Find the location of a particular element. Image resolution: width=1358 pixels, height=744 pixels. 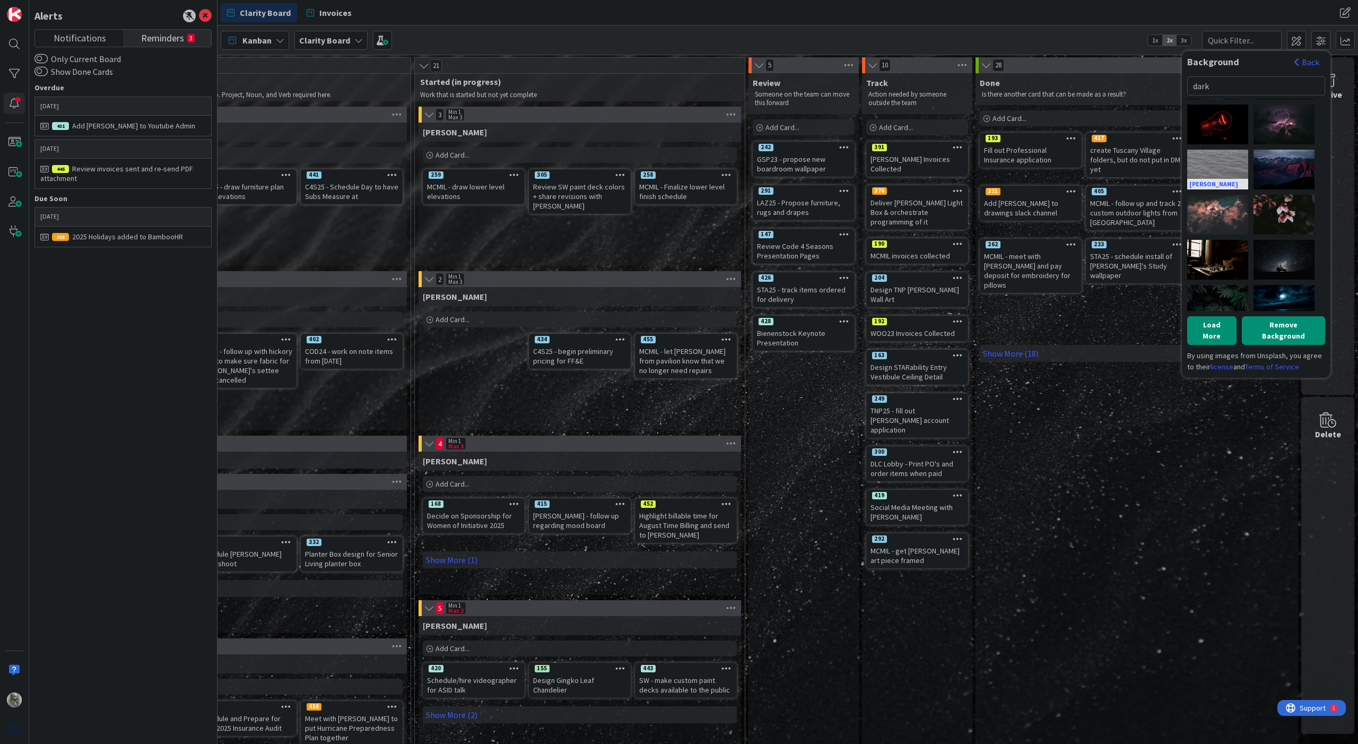

img: PA is located at coordinates (14, 700).